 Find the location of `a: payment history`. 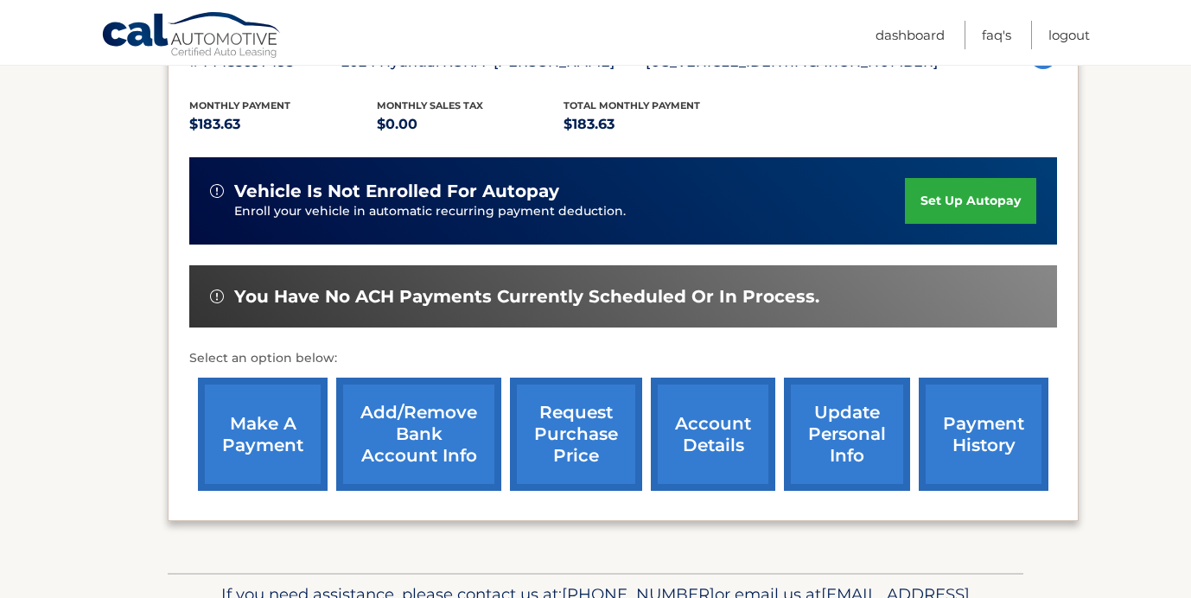

a: payment history is located at coordinates (984, 434).